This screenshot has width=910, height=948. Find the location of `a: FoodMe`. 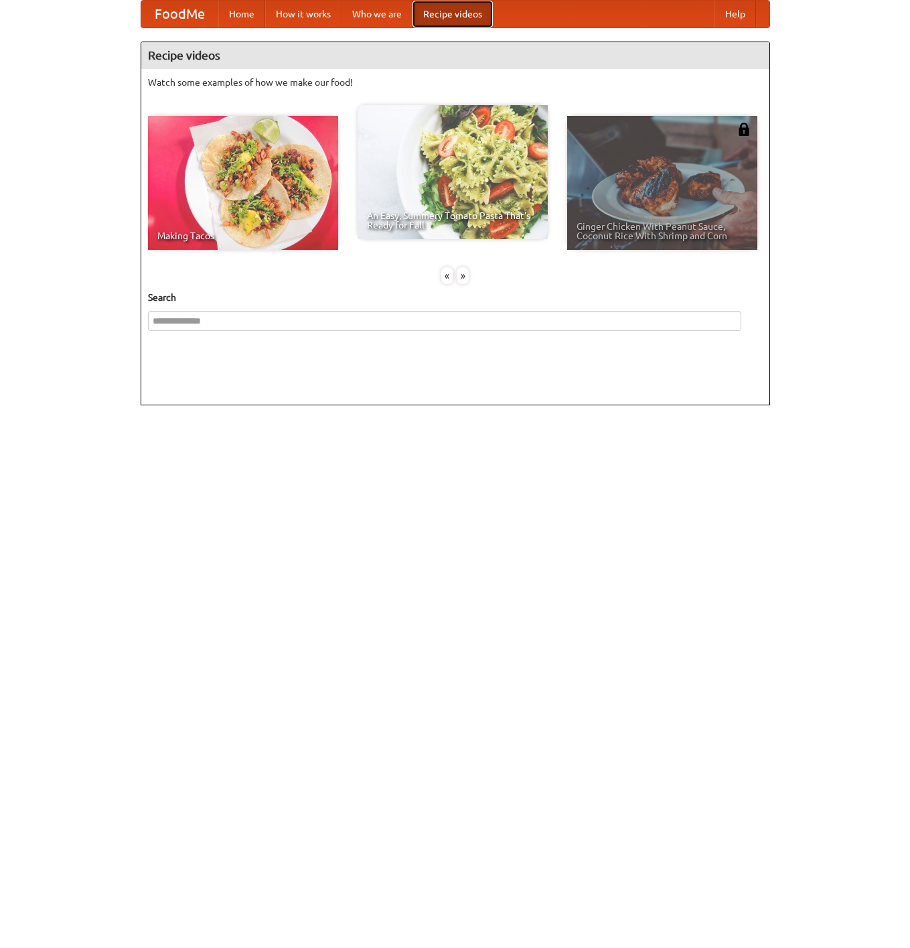

a: FoodMe is located at coordinates (179, 14).